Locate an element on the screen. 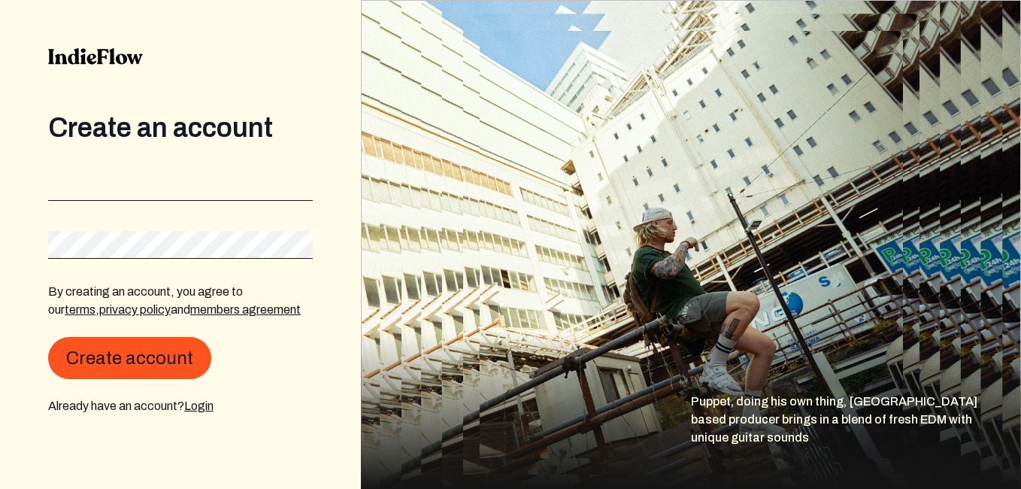  div: Already have an account? is located at coordinates (180, 406).